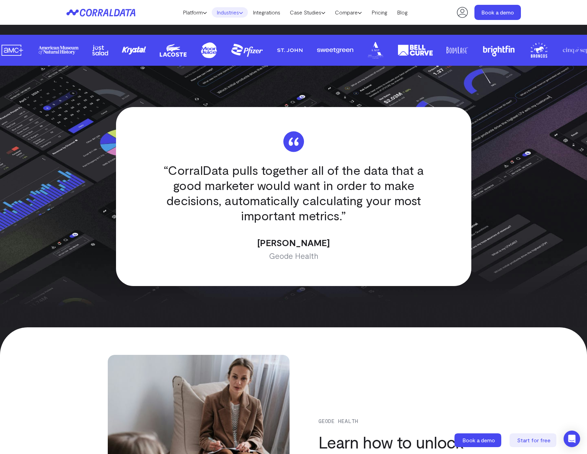 The image size is (587, 454). Describe the element at coordinates (230, 12) in the screenshot. I see `a: Industries` at that location.